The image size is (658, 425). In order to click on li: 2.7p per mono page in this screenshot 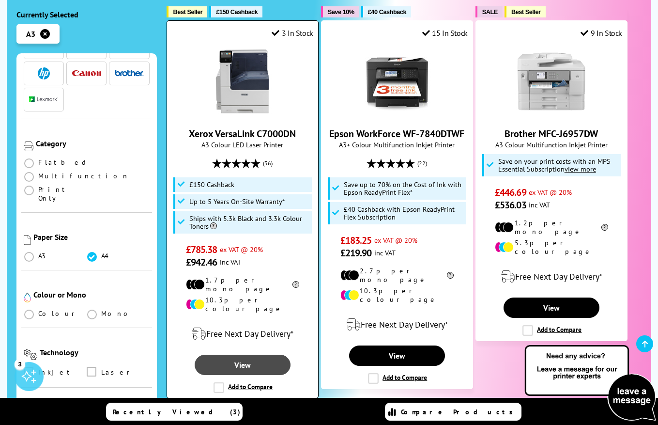, I will do `click(397, 275)`.